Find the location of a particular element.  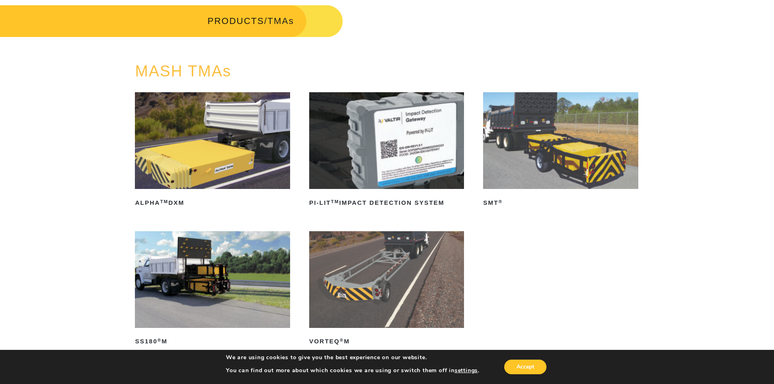

h2: PI-LIT Impact Detection System is located at coordinates (386, 203).